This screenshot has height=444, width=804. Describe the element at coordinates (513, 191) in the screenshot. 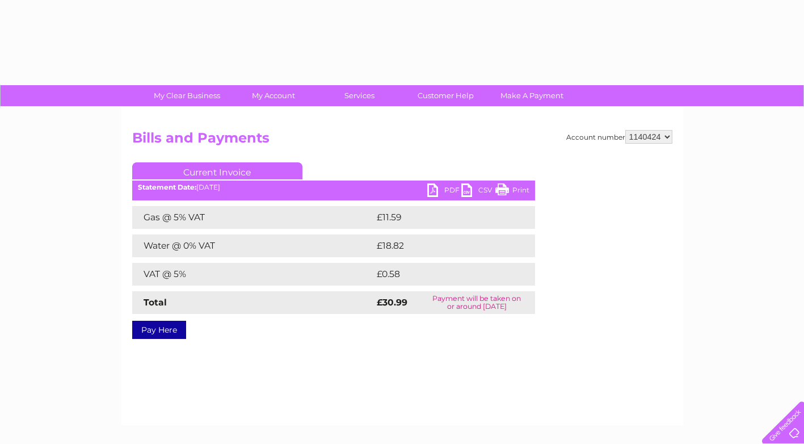

I see `a: Print` at that location.